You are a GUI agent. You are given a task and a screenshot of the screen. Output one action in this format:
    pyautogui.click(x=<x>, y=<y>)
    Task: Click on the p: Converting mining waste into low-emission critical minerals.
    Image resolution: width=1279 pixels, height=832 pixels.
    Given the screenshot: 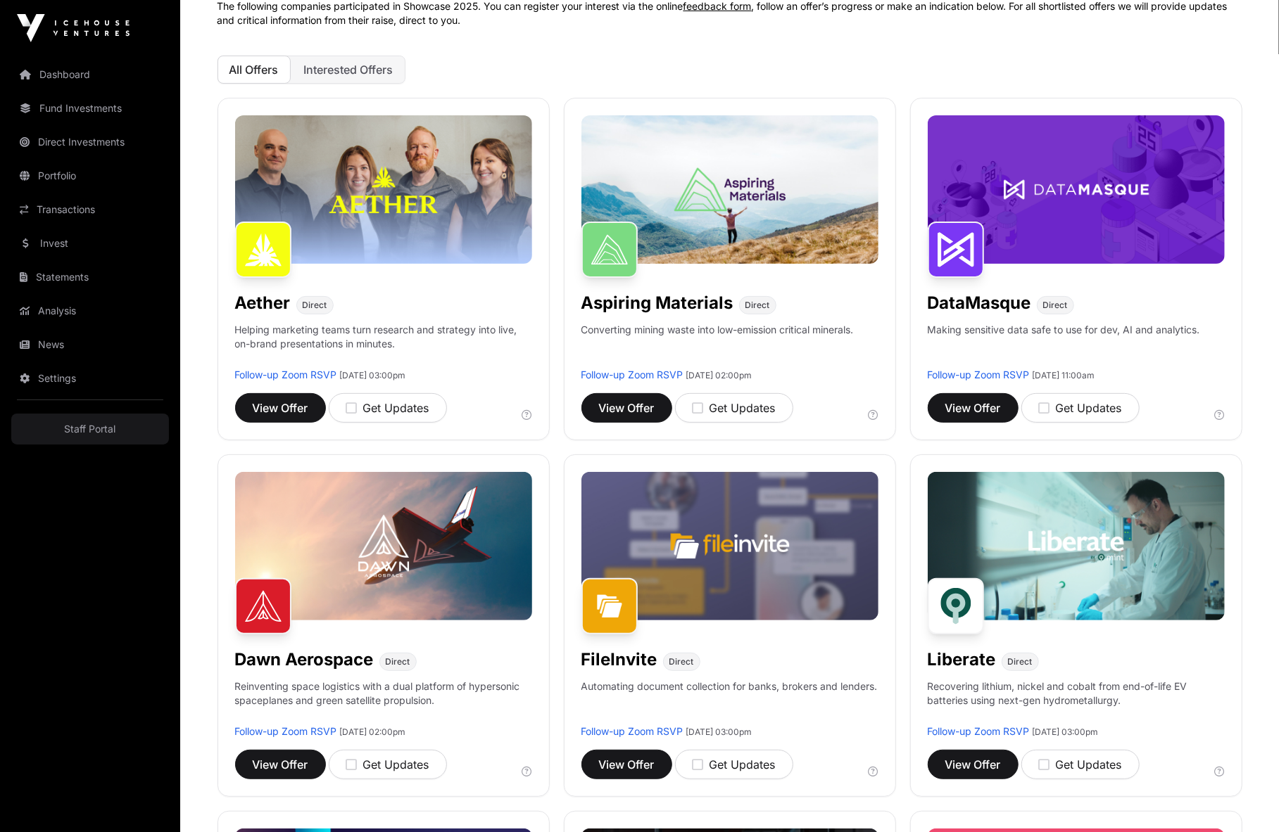 What is the action you would take?
    pyautogui.click(x=717, y=346)
    